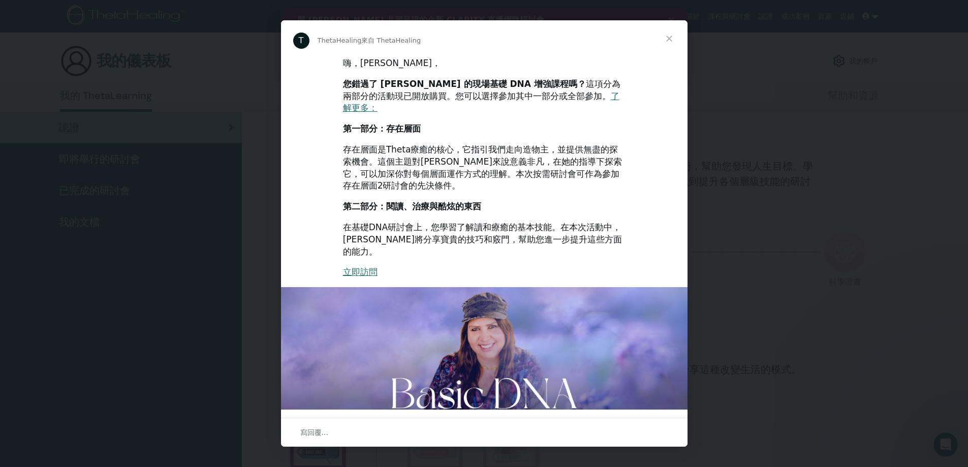 The width and height of the screenshot is (968, 467). Describe the element at coordinates (482, 90) in the screenshot. I see `font: 這項分為兩部分的活動現已開放購買。您可以選擇參加其中一部分或全部參加。` at that location.